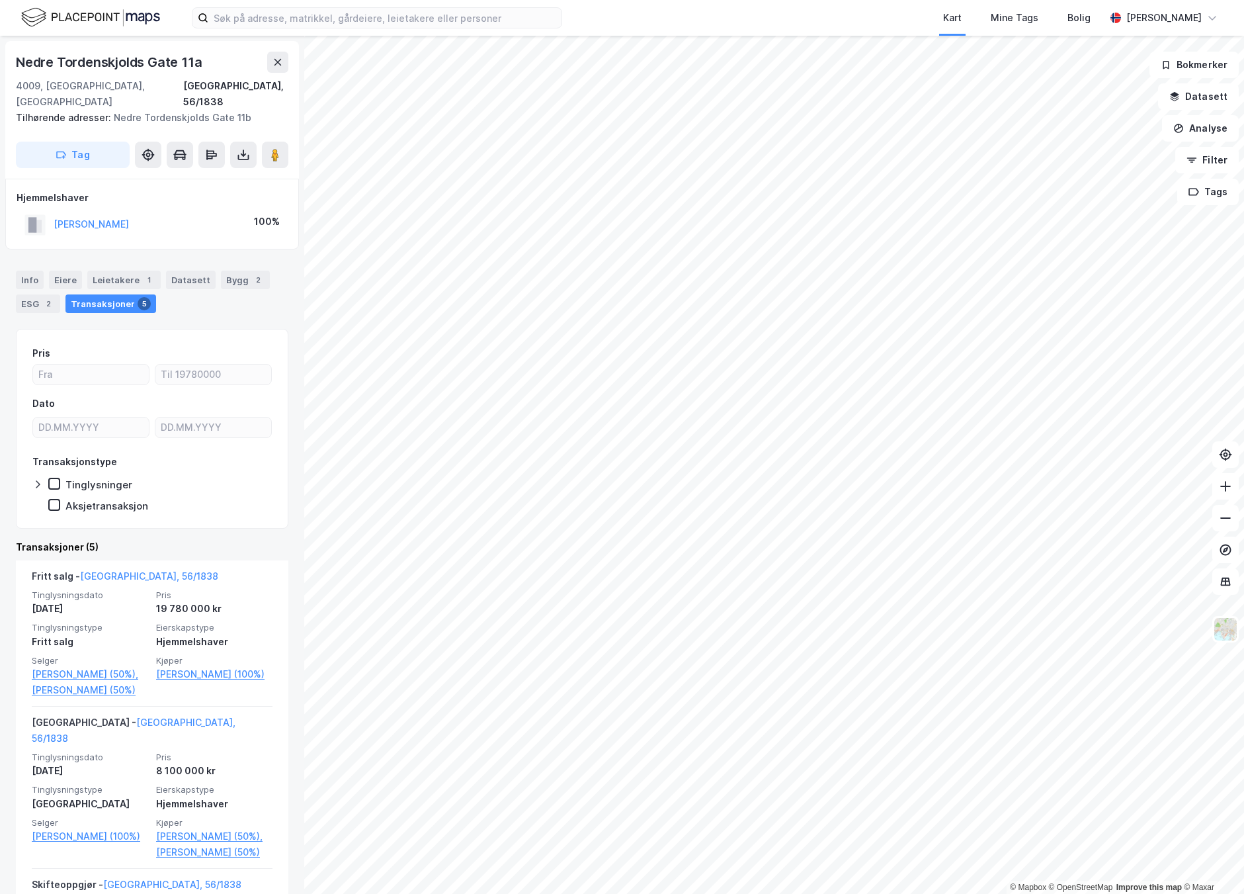 This screenshot has height=894, width=1244. What do you see at coordinates (152, 547) in the screenshot?
I see `div: Transaksjoner (5)` at bounding box center [152, 547].